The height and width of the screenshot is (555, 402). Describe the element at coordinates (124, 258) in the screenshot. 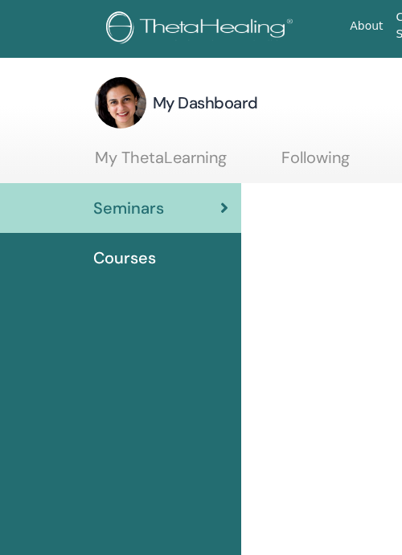

I see `span: Courses` at that location.